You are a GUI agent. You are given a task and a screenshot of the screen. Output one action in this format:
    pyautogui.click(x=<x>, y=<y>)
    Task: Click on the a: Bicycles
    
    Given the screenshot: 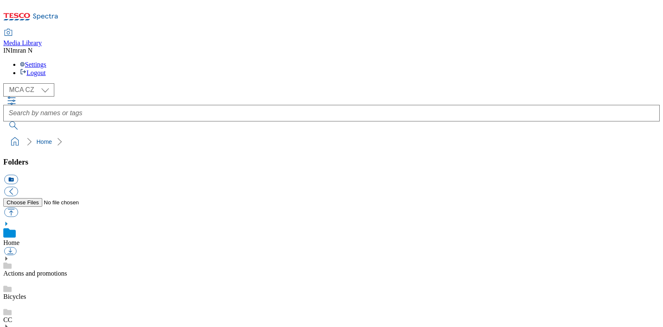 What is the action you would take?
    pyautogui.click(x=15, y=296)
    